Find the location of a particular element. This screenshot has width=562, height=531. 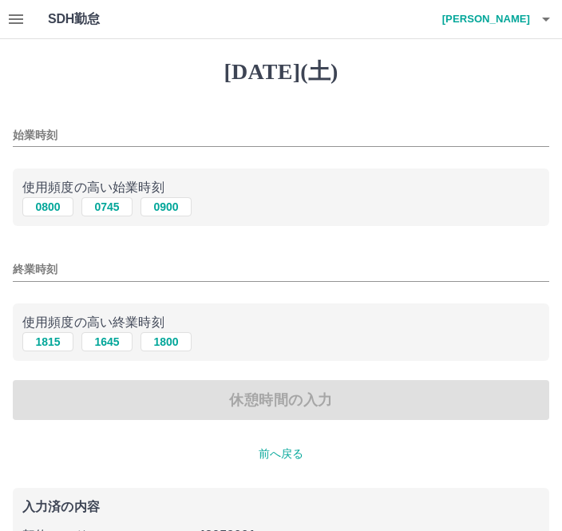

p: 使用頻度の高い始業時刻 is located at coordinates (281, 188).